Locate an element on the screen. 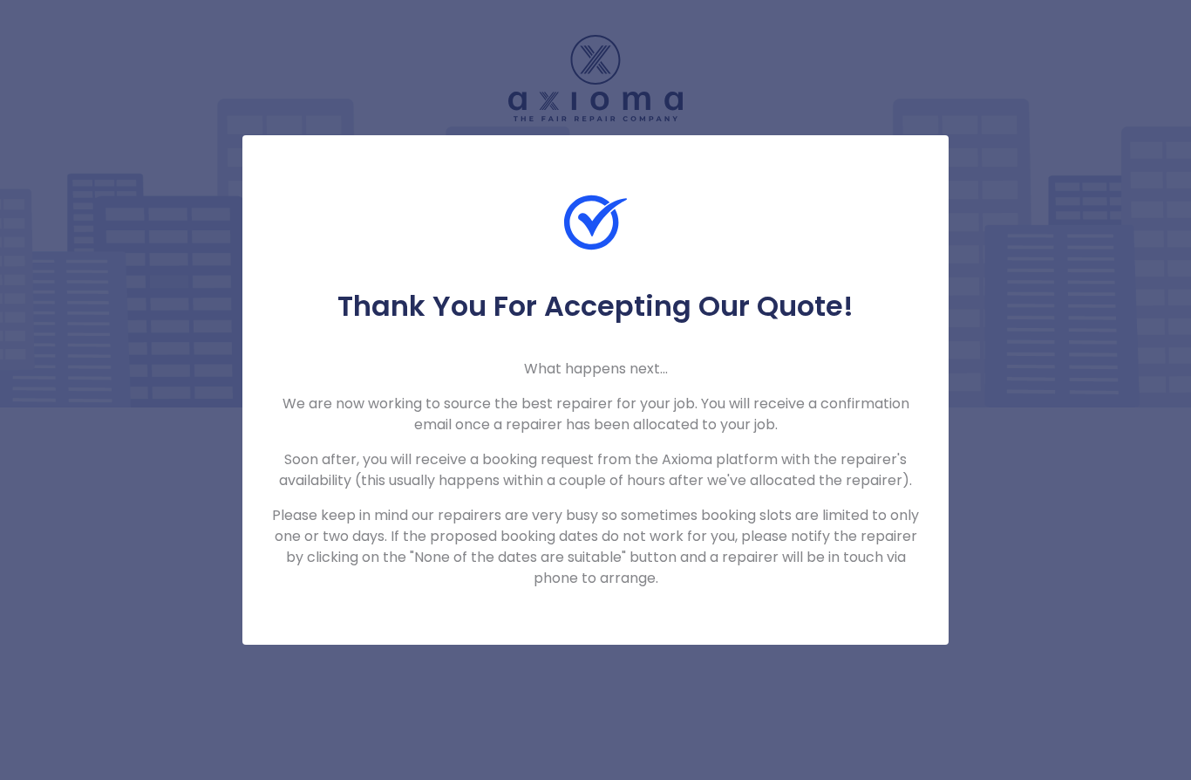 The height and width of the screenshot is (780, 1191). p: We are now working to source the best repairer for your job. You will receive a confirmation emai... is located at coordinates (596, 414).